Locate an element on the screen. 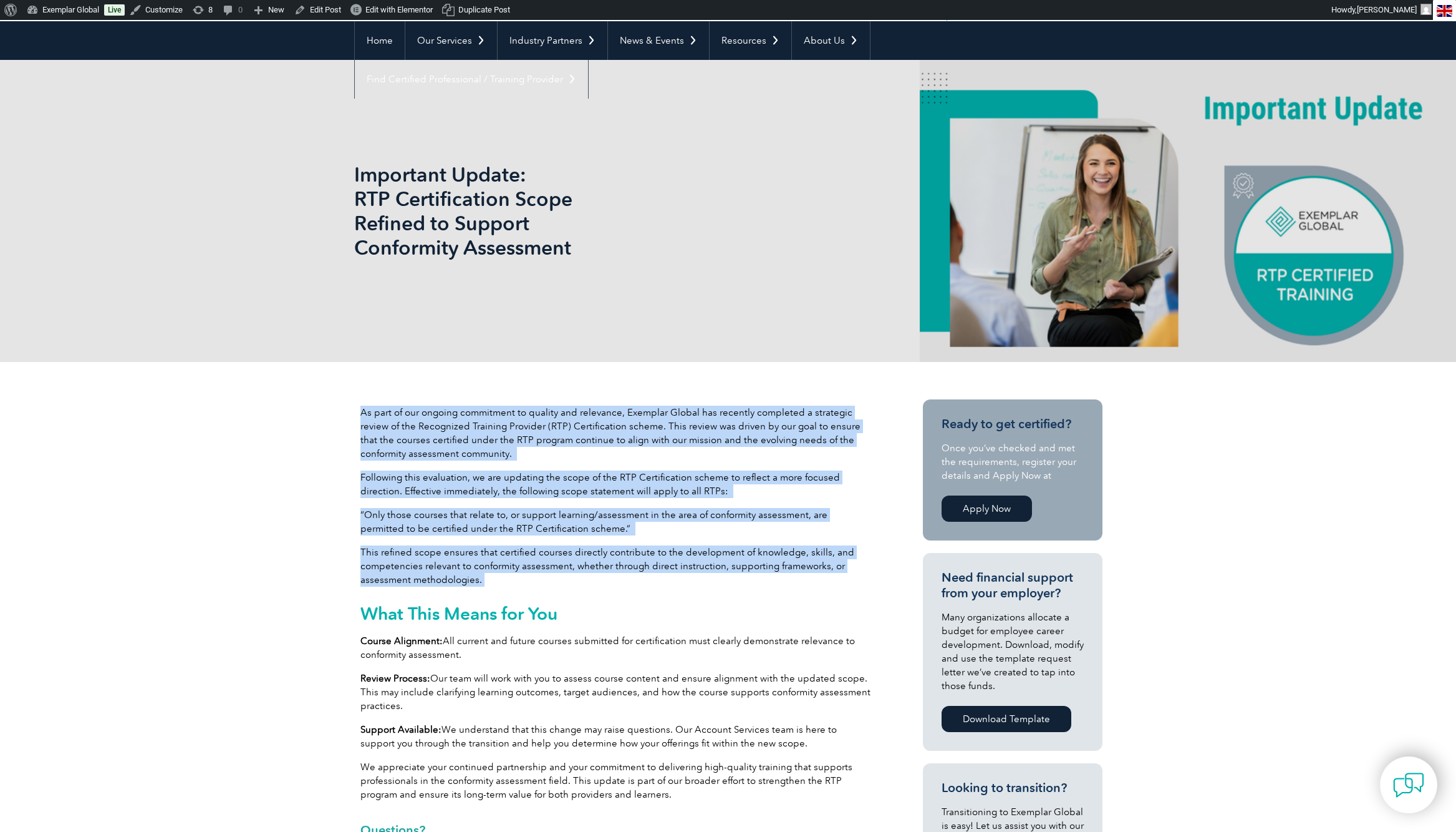 The width and height of the screenshot is (1456, 832). a: News & Events is located at coordinates (659, 41).